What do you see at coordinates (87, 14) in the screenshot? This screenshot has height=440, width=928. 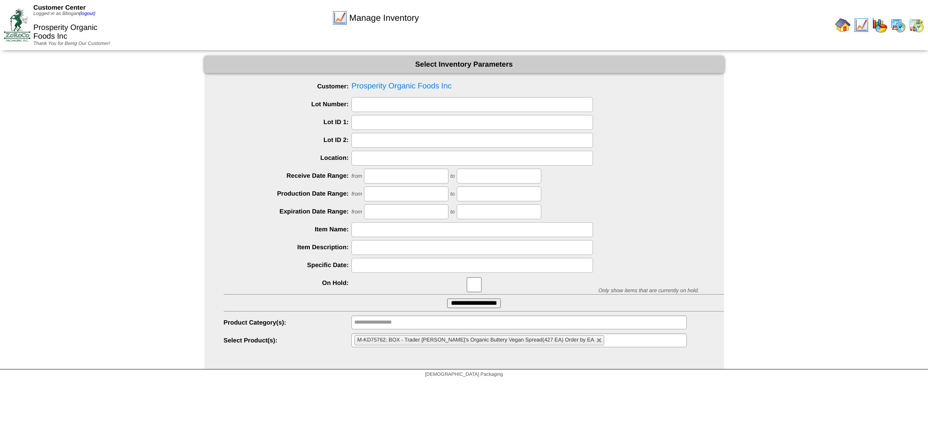 I see `a: (logout)` at bounding box center [87, 14].